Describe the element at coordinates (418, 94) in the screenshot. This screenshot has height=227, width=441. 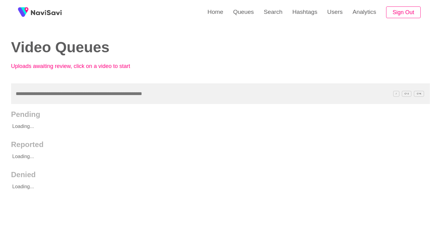
I see `span: C^K` at that location.